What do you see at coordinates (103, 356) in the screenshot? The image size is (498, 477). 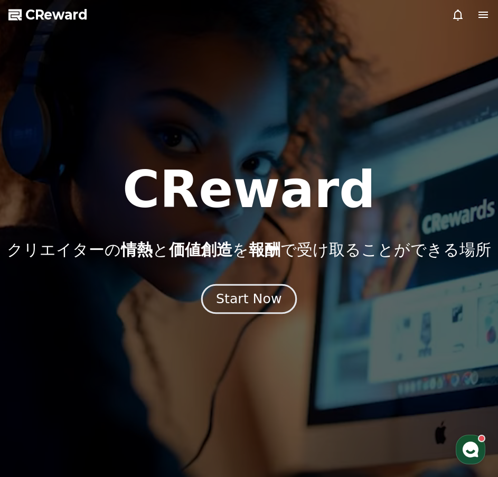 I see `span: チャット` at bounding box center [103, 356].